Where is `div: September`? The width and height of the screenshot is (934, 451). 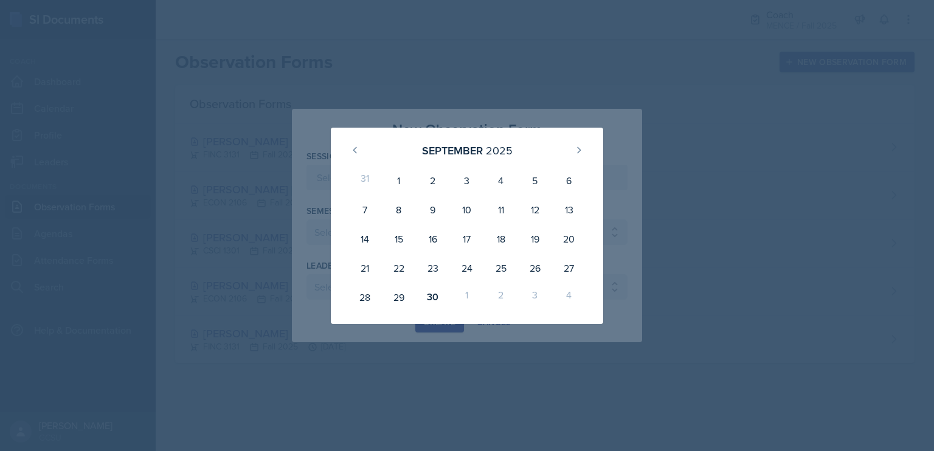
div: September is located at coordinates (452, 150).